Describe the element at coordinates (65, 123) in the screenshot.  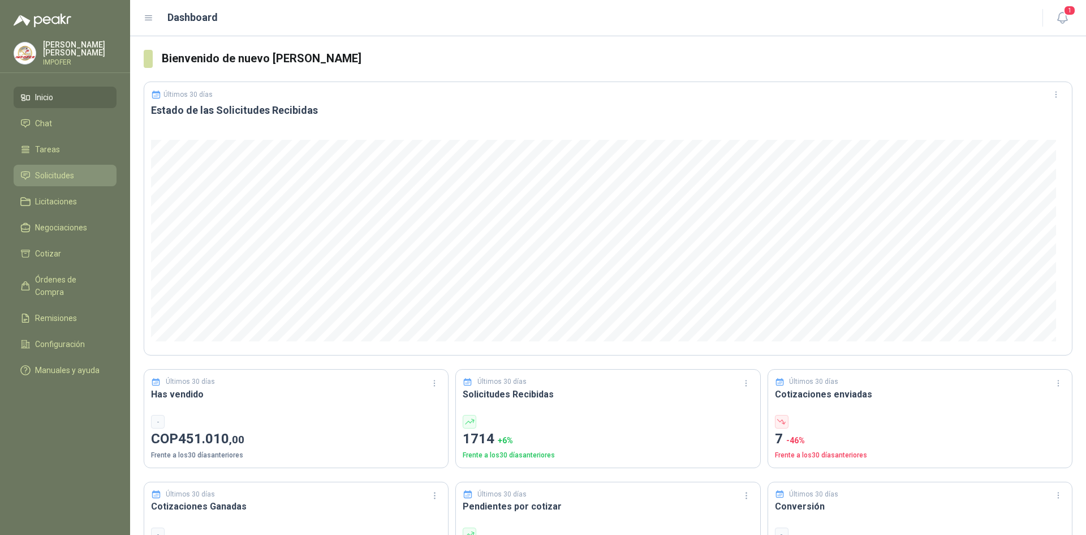
I see `a: Chat` at that location.